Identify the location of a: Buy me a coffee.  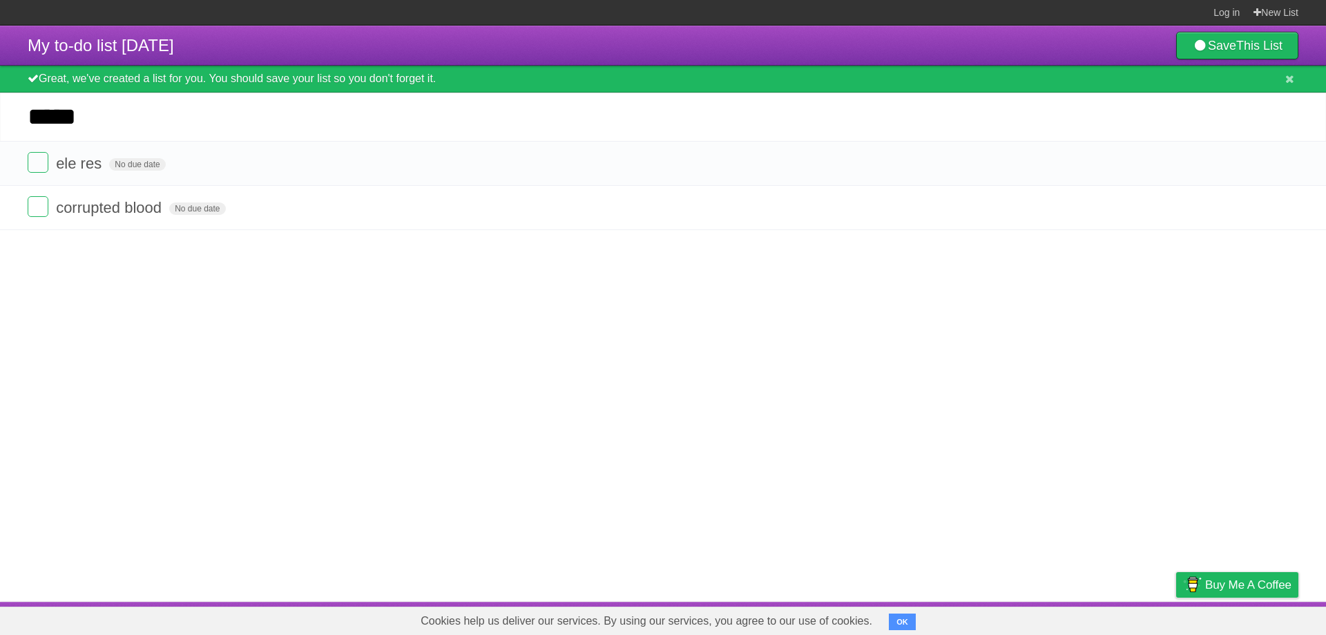
(1237, 584).